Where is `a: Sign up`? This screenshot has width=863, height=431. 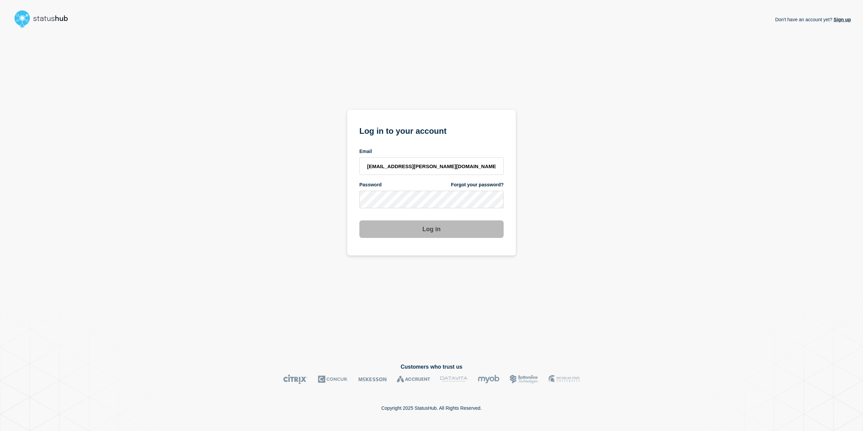 a: Sign up is located at coordinates (842, 20).